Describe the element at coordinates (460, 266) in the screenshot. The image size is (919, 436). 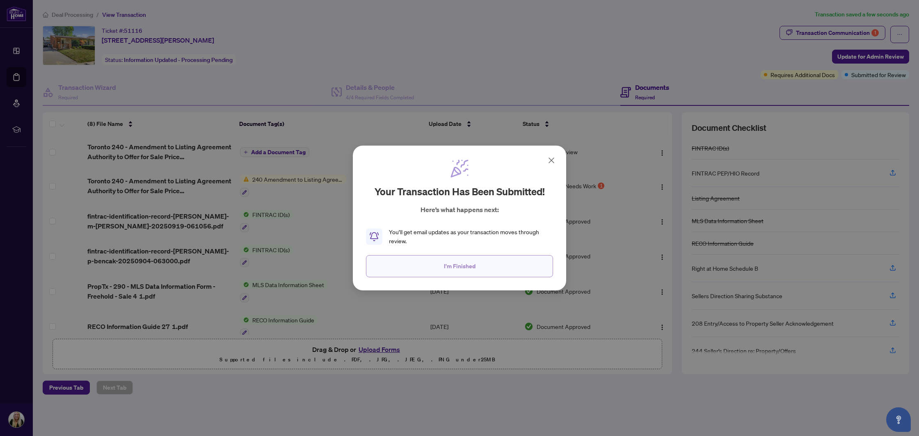
I see `button: I'm Finished` at that location.